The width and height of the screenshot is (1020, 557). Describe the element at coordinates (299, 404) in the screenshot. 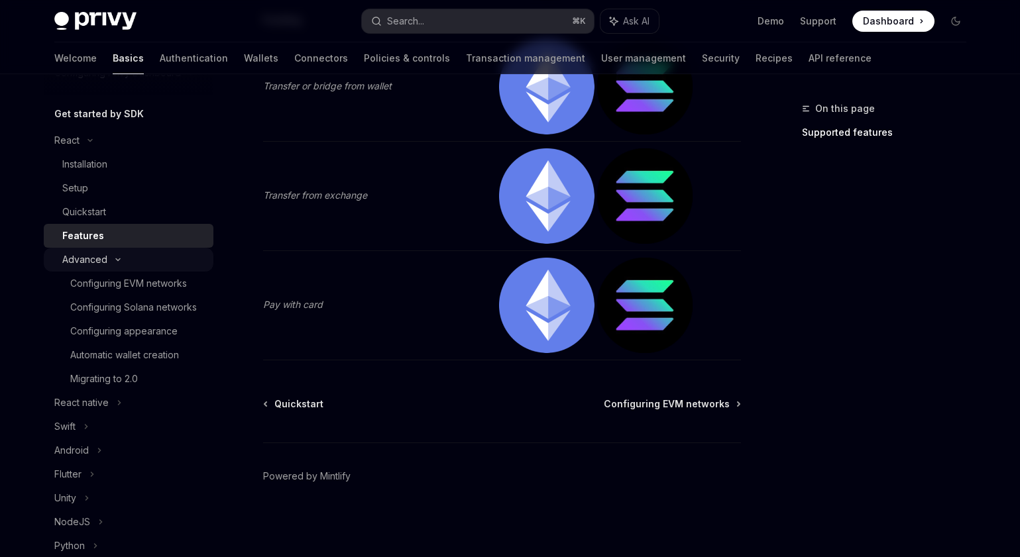

I see `span: Quickstart` at that location.